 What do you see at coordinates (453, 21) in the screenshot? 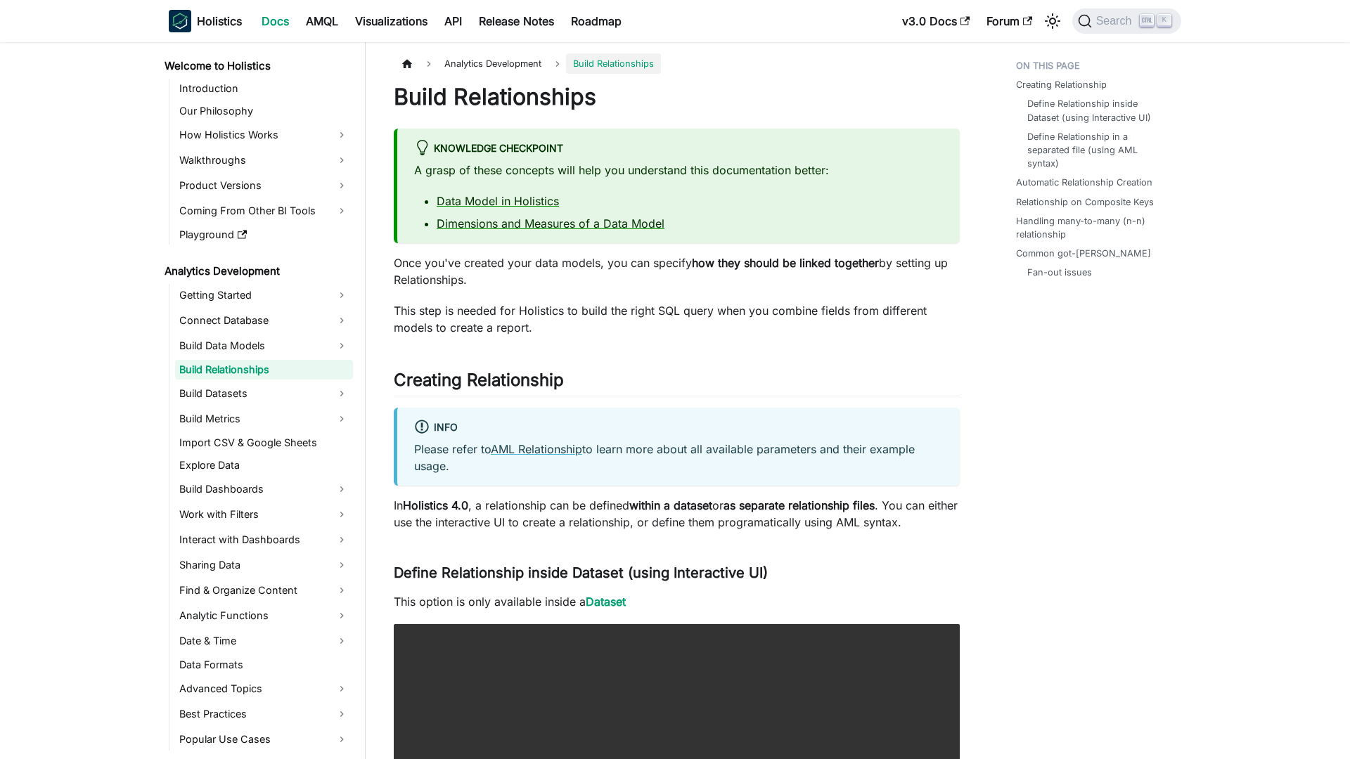
I see `a: API` at bounding box center [453, 21].